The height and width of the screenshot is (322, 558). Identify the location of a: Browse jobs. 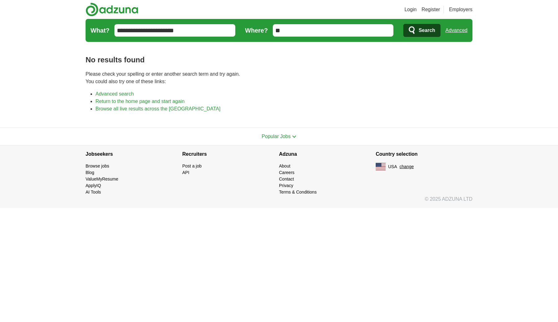
(97, 166).